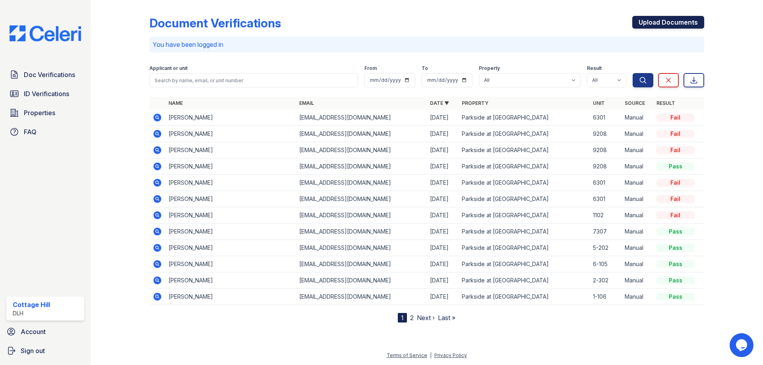 The image size is (763, 365). Describe the element at coordinates (606, 297) in the screenshot. I see `td: 1-106` at that location.